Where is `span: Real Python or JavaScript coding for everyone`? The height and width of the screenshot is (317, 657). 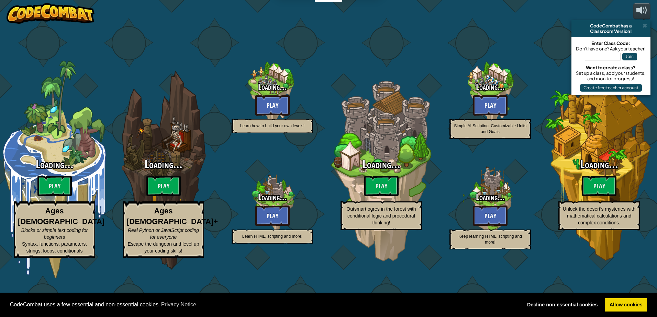 span: Real Python or JavaScript coding for everyone is located at coordinates (163, 234).